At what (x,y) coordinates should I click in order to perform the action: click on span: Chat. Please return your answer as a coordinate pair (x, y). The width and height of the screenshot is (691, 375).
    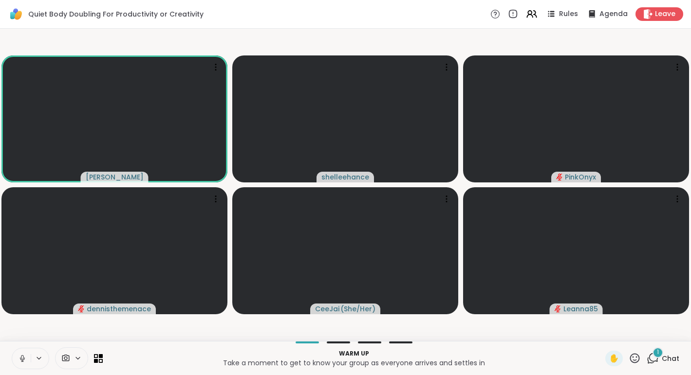
    Looking at the image, I should click on (670, 359).